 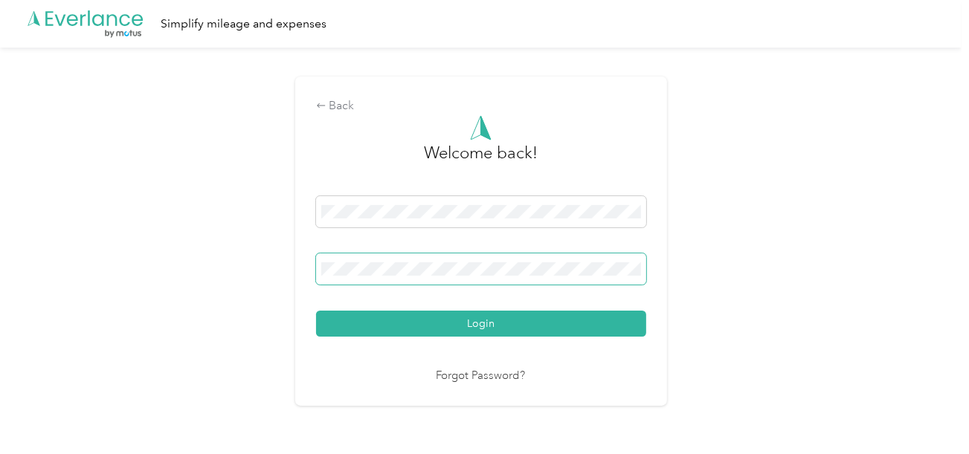 What do you see at coordinates (243, 24) in the screenshot?
I see `div: Simplify mileage and expenses` at bounding box center [243, 24].